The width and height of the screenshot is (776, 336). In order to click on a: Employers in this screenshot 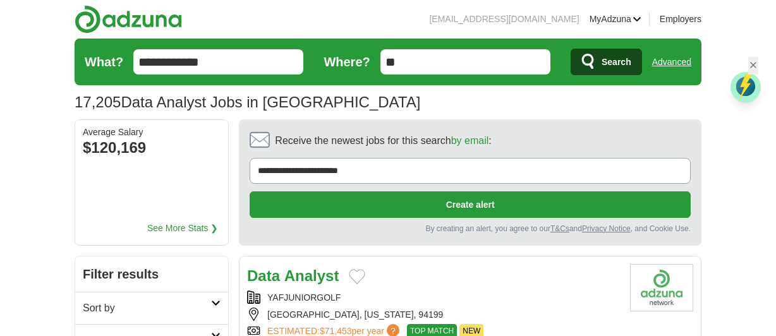, I will do `click(680, 19)`.